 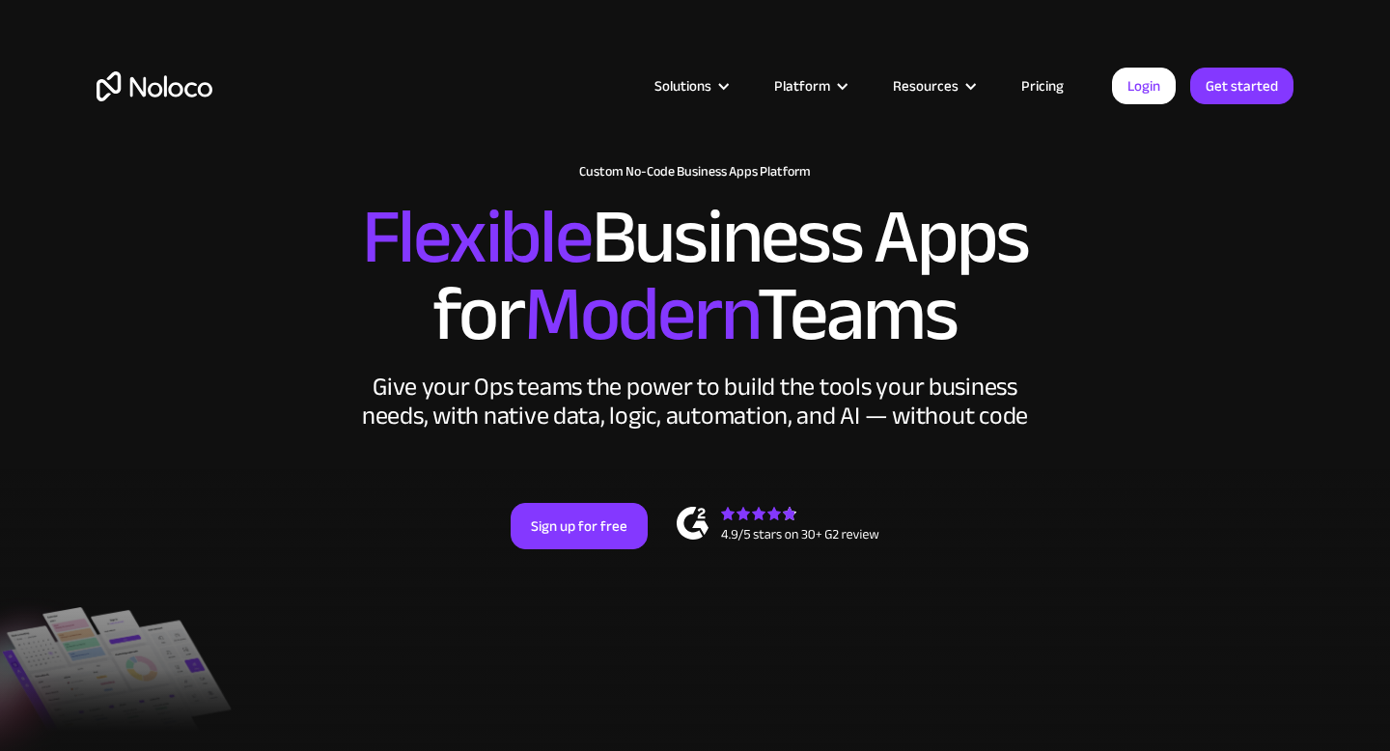 What do you see at coordinates (1043, 86) in the screenshot?
I see `a: Pricing` at bounding box center [1043, 86].